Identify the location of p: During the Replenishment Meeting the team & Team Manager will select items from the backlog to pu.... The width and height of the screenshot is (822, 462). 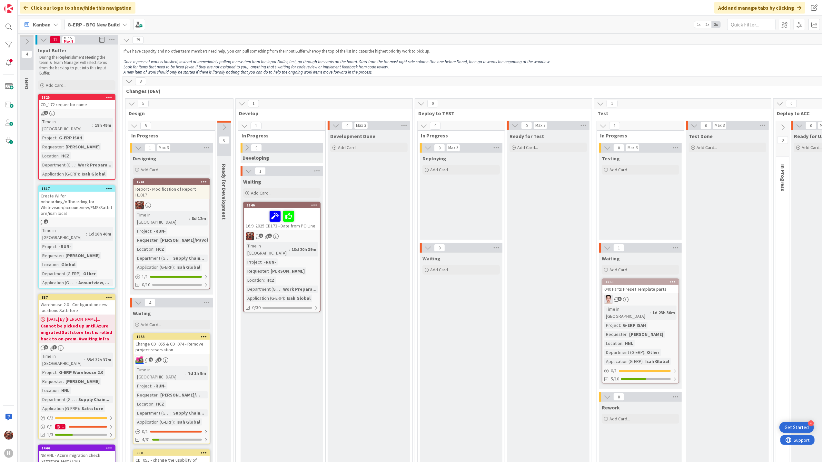
(77, 65).